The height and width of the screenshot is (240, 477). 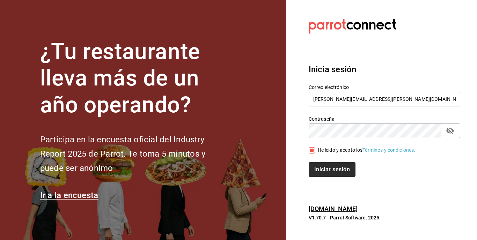 What do you see at coordinates (385, 87) in the screenshot?
I see `label: Correo electrónico` at bounding box center [385, 87].